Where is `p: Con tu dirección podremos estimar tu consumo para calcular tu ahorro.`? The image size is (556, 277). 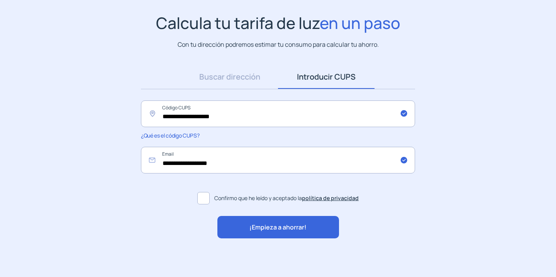 p: Con tu dirección podremos estimar tu consumo para calcular tu ahorro. is located at coordinates (278, 44).